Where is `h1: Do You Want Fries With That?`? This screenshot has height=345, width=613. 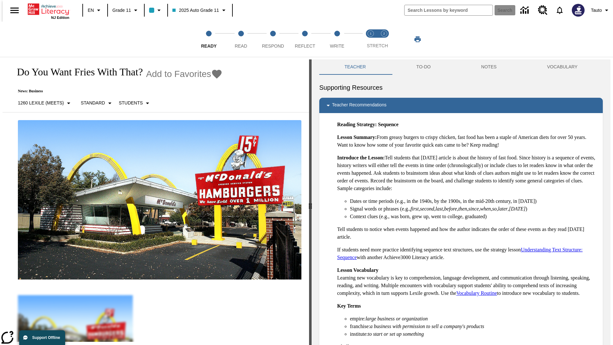 h1: Do You Want Fries With That? is located at coordinates (76, 72).